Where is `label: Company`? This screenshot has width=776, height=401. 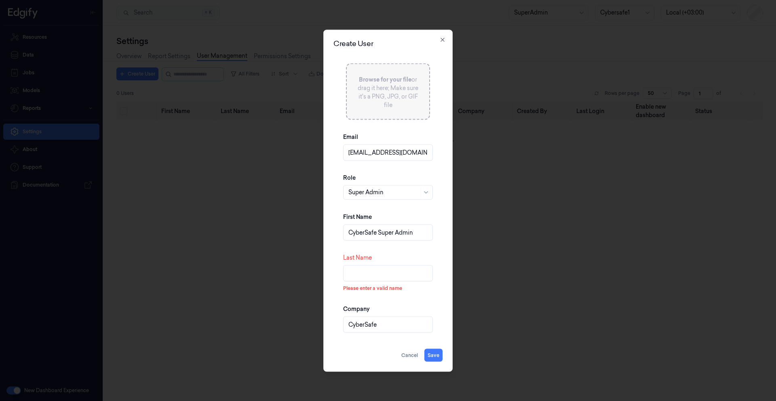
label: Company is located at coordinates (356, 309).